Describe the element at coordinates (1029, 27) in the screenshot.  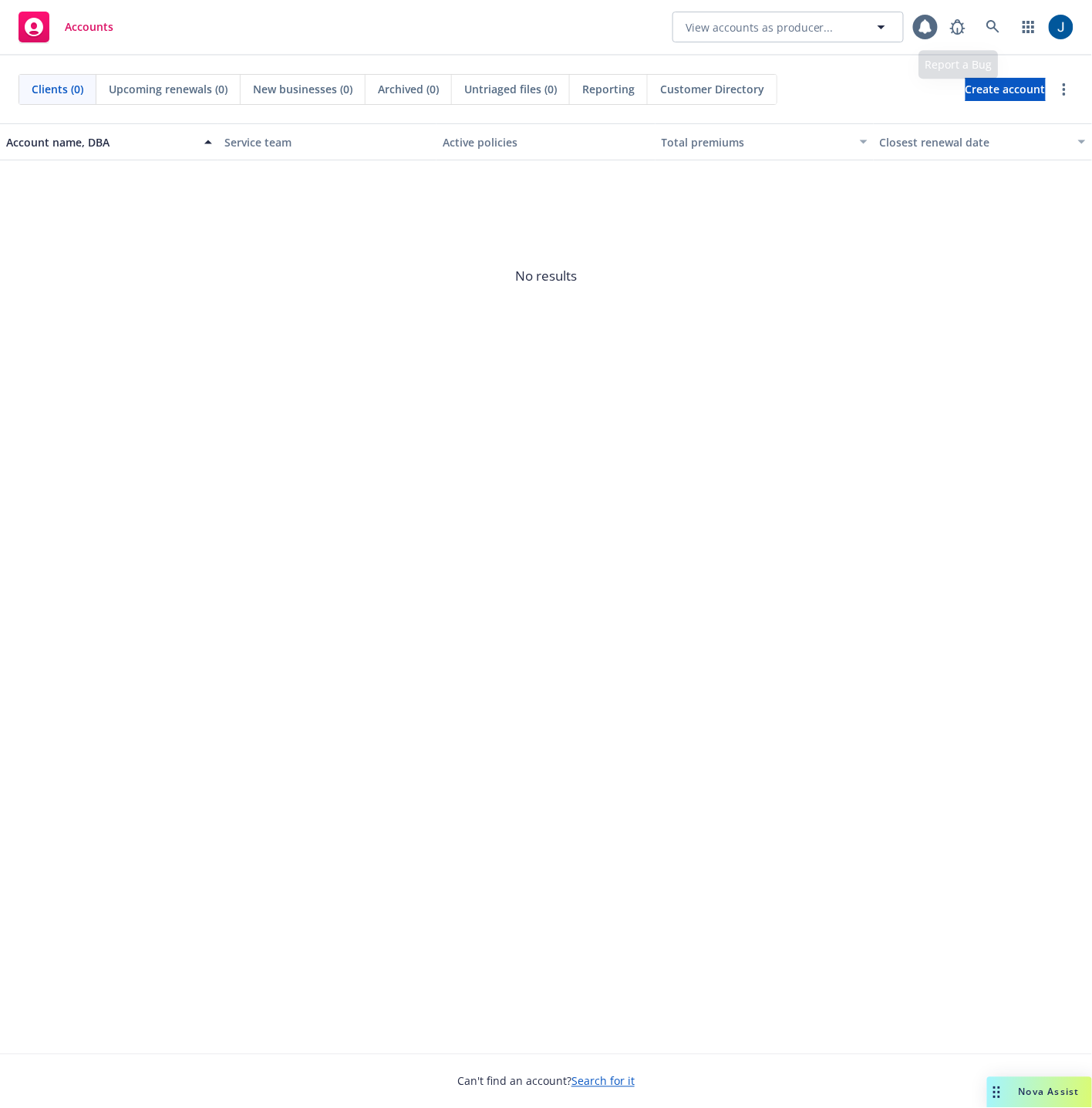
I see `a: Switch app` at that location.